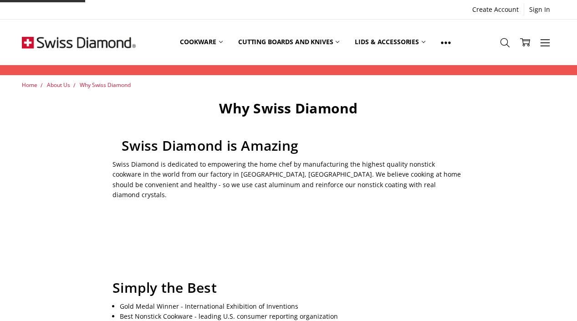 This screenshot has height=321, width=577. What do you see at coordinates (288, 146) in the screenshot?
I see `h2: Swiss Diamond is Amazing` at bounding box center [288, 146].